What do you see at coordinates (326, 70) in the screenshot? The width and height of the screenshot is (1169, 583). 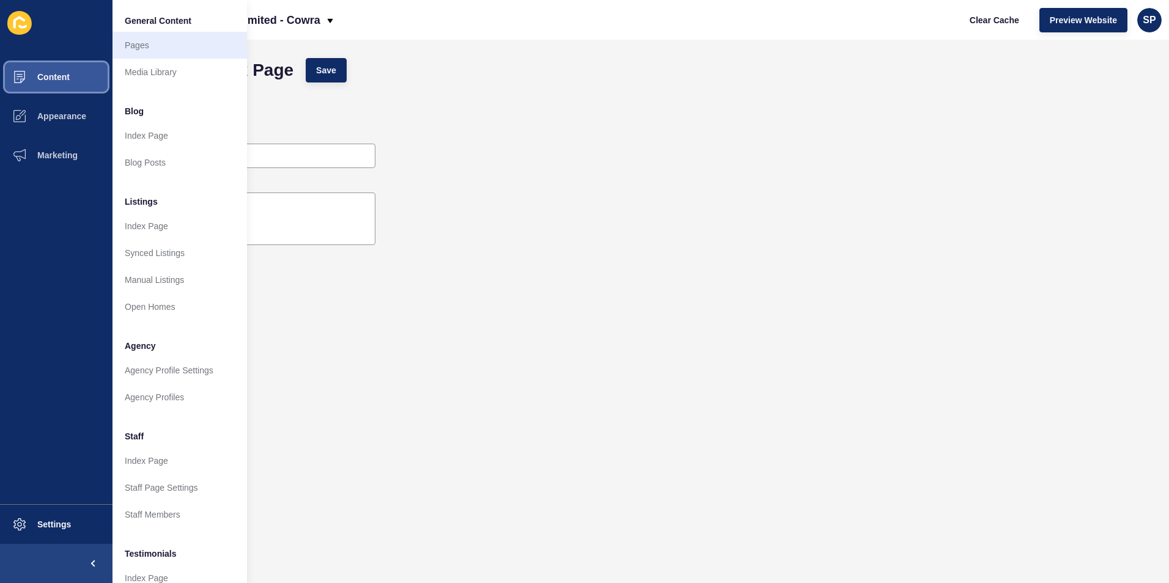 I see `span: Save` at bounding box center [326, 70].